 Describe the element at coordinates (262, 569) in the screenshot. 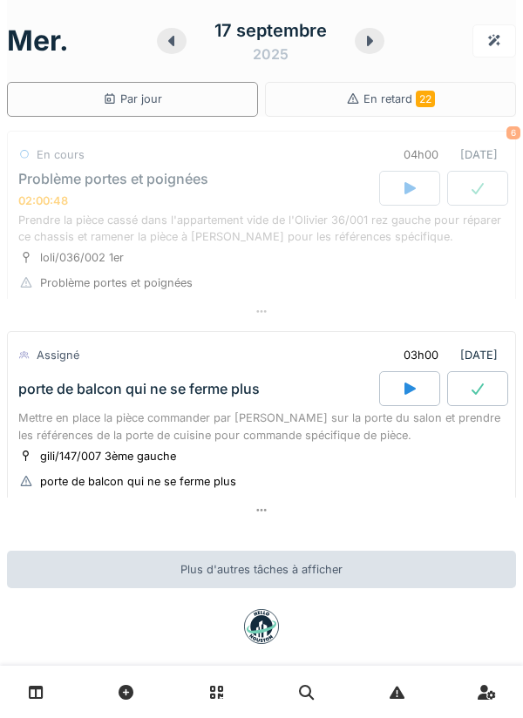

I see `div: Plus d'autres tâches à afficher` at that location.